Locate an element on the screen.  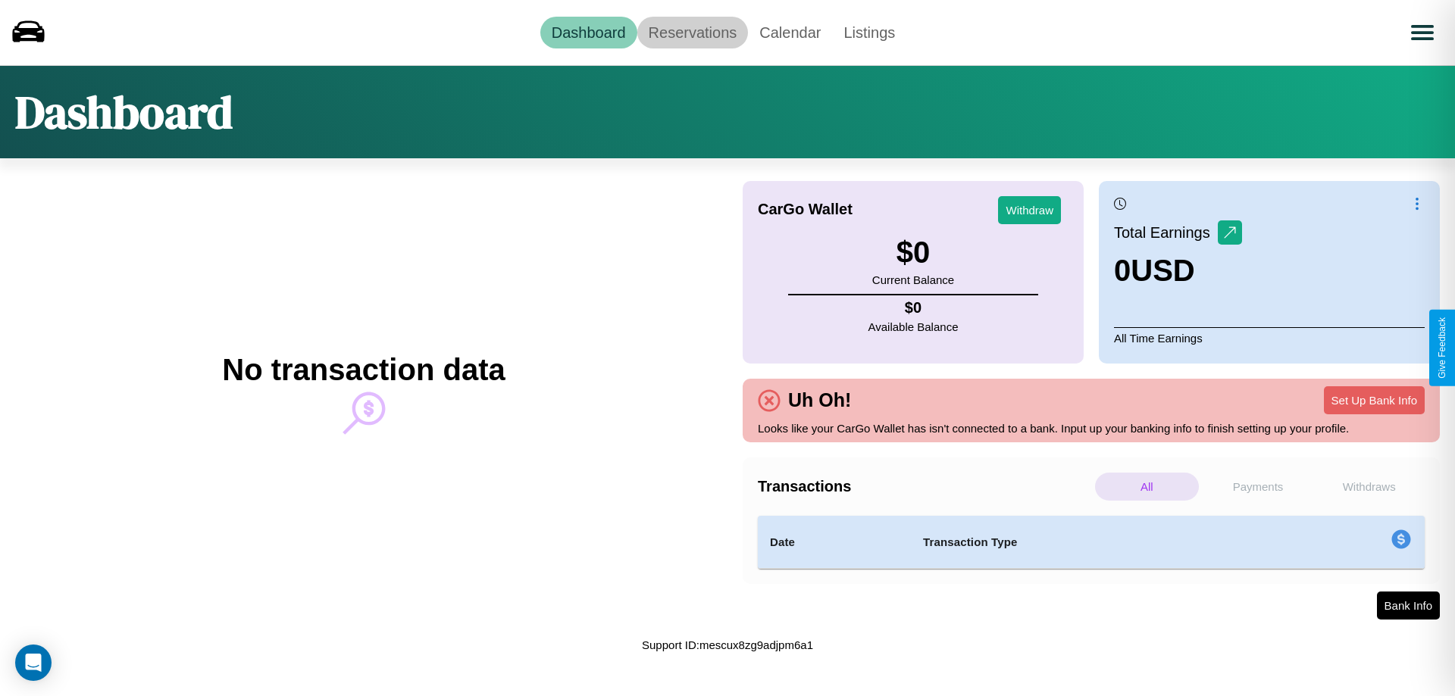
p: Total Earnings is located at coordinates (1165, 233).